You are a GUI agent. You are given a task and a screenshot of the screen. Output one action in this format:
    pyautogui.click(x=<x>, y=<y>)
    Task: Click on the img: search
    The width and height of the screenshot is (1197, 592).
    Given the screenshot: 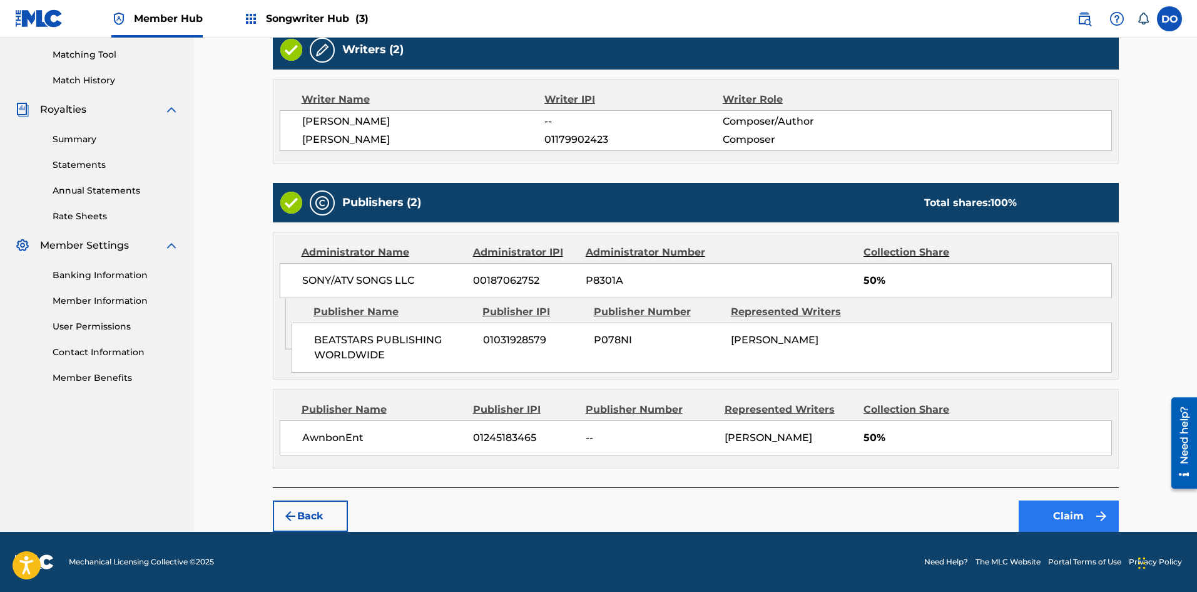 What is the action you would take?
    pyautogui.click(x=1085, y=19)
    